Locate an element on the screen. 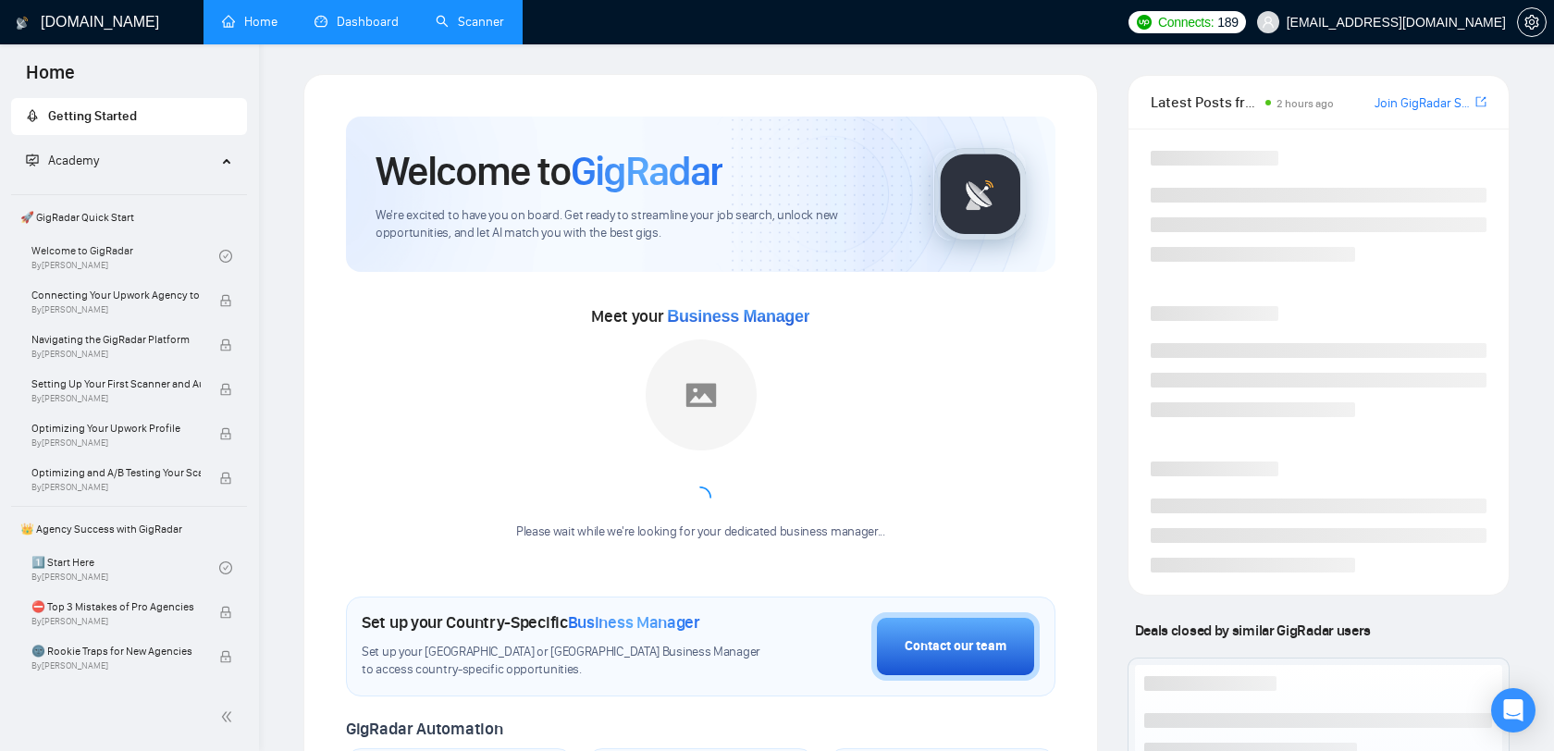 This screenshot has height=751, width=1554. span: GigRadar is located at coordinates (646, 171).